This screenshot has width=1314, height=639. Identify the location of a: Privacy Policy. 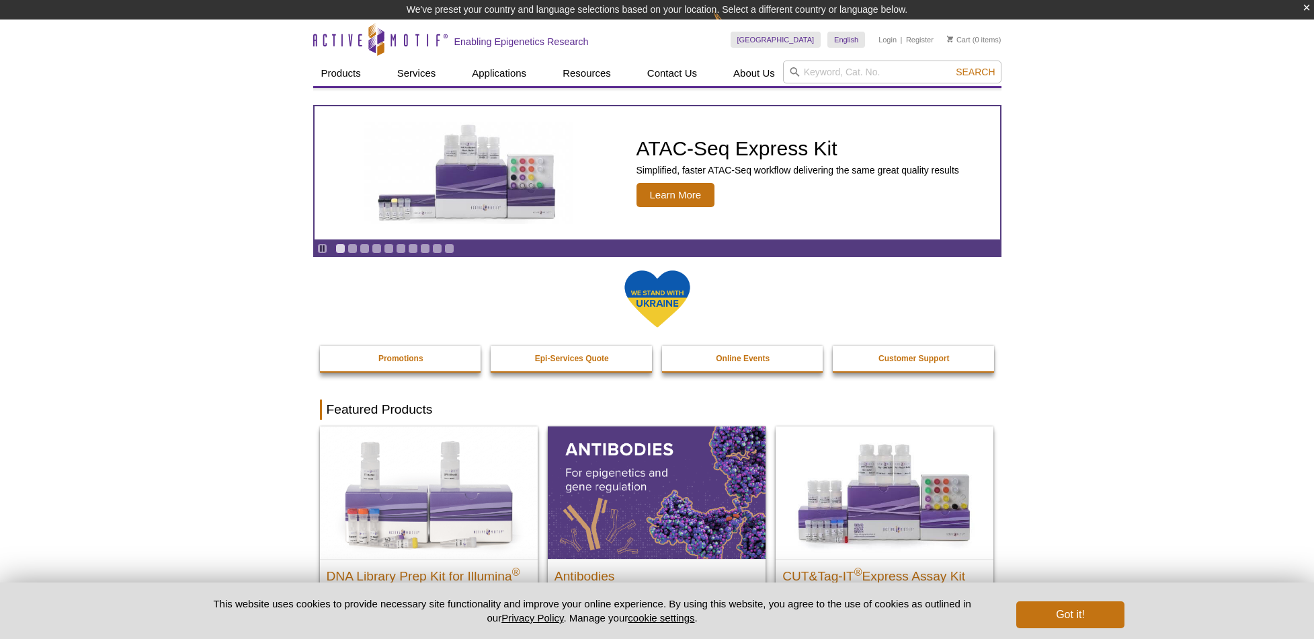
(532, 617).